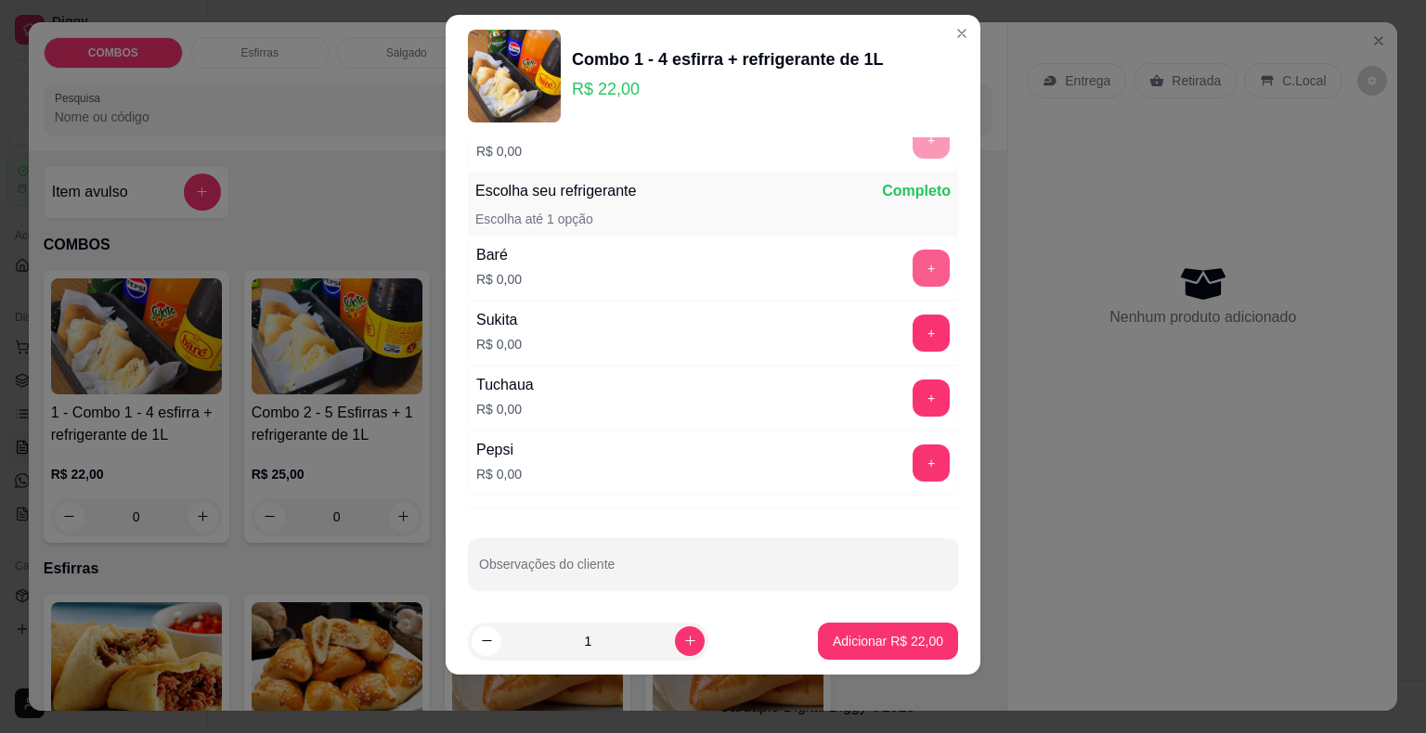 The width and height of the screenshot is (1426, 733). I want to click on button: Close, so click(962, 33).